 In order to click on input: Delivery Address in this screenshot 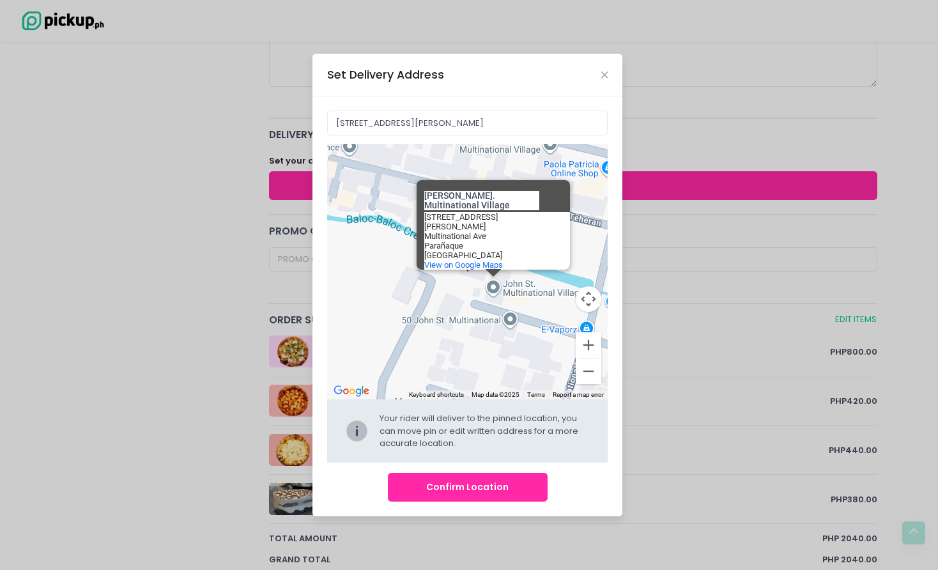, I will do `click(468, 123)`.